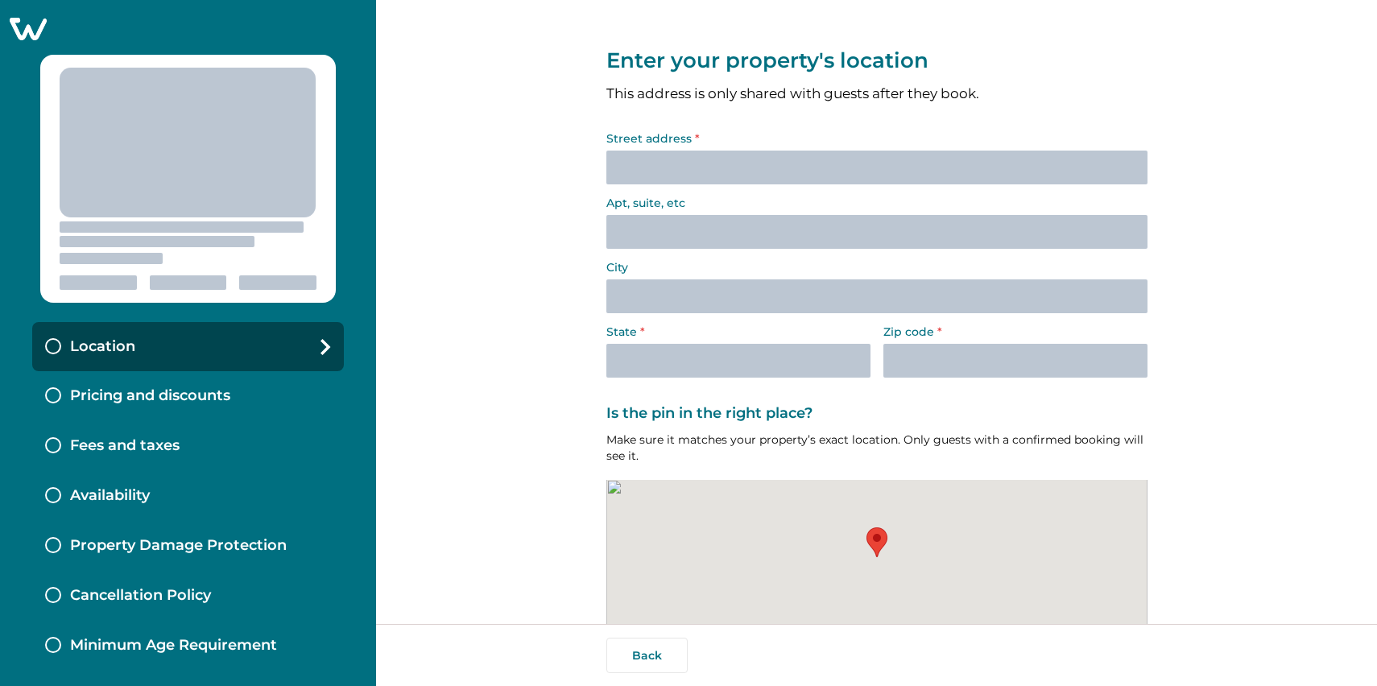 The image size is (1377, 686). I want to click on label: Zip code, so click(1011, 332).